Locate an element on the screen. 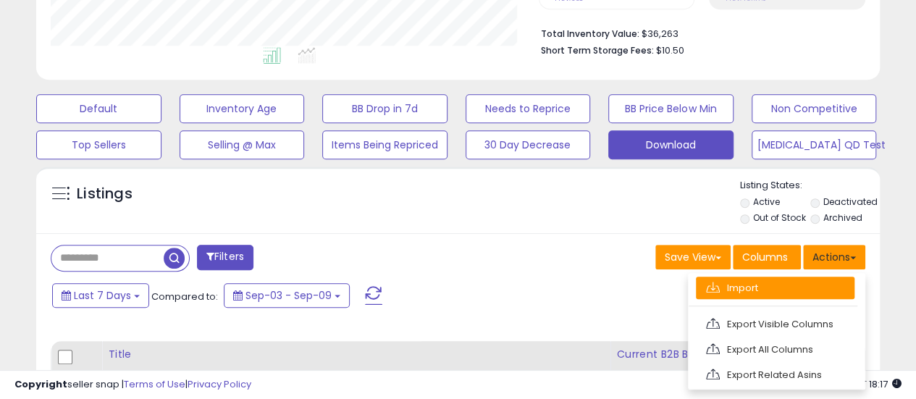 The width and height of the screenshot is (916, 399). button: Needs to Reprice is located at coordinates (528, 109).